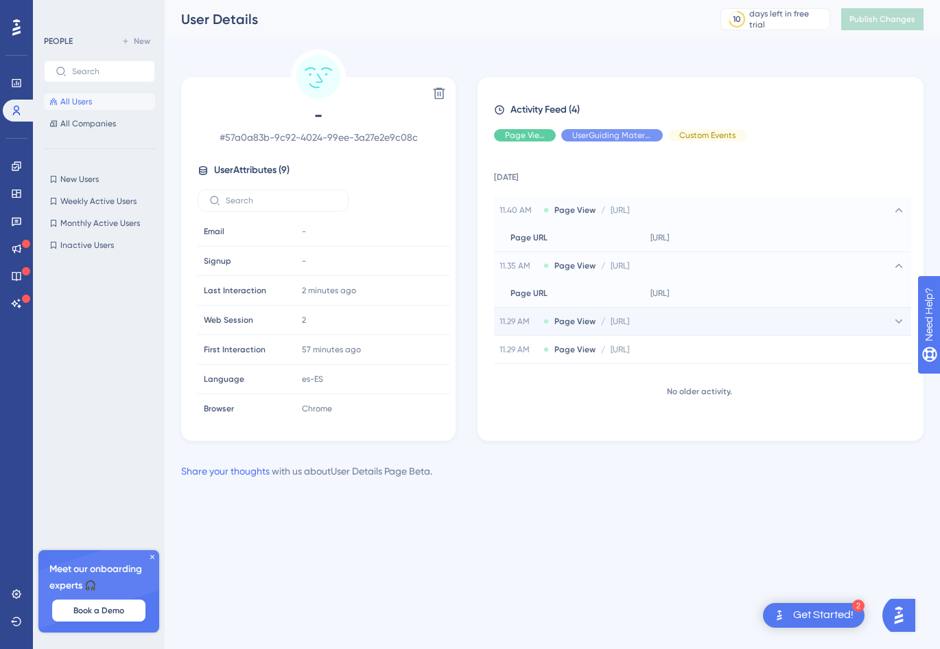 The width and height of the screenshot is (940, 649). What do you see at coordinates (100, 102) in the screenshot?
I see `button: All Users` at bounding box center [100, 102].